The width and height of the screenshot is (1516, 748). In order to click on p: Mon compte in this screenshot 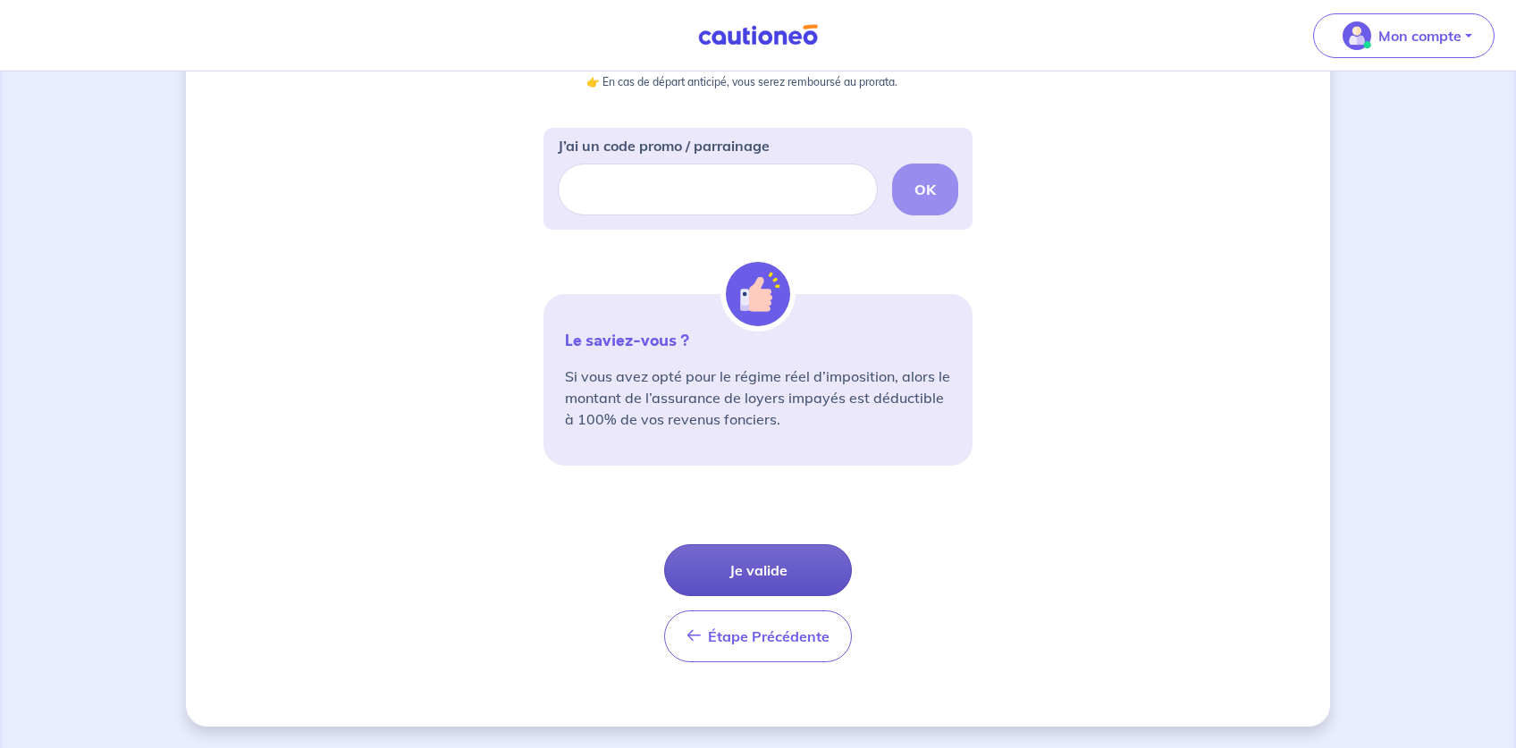, I will do `click(1419, 36)`.